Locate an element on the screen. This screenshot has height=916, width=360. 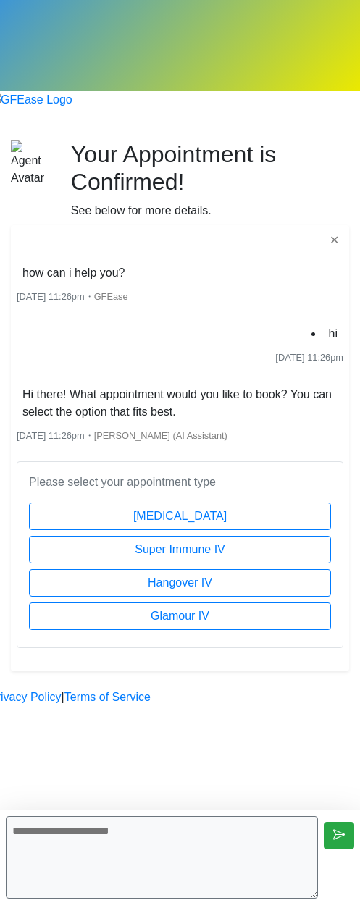
span: GFEase is located at coordinates (111, 296).